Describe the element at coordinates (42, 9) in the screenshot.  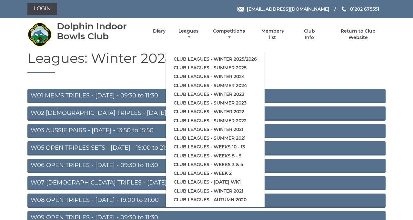
I see `a: Login` at that location.